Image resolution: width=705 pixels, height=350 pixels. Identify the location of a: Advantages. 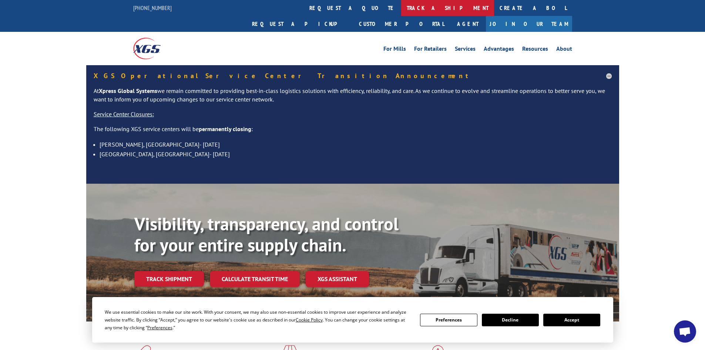
(499, 50).